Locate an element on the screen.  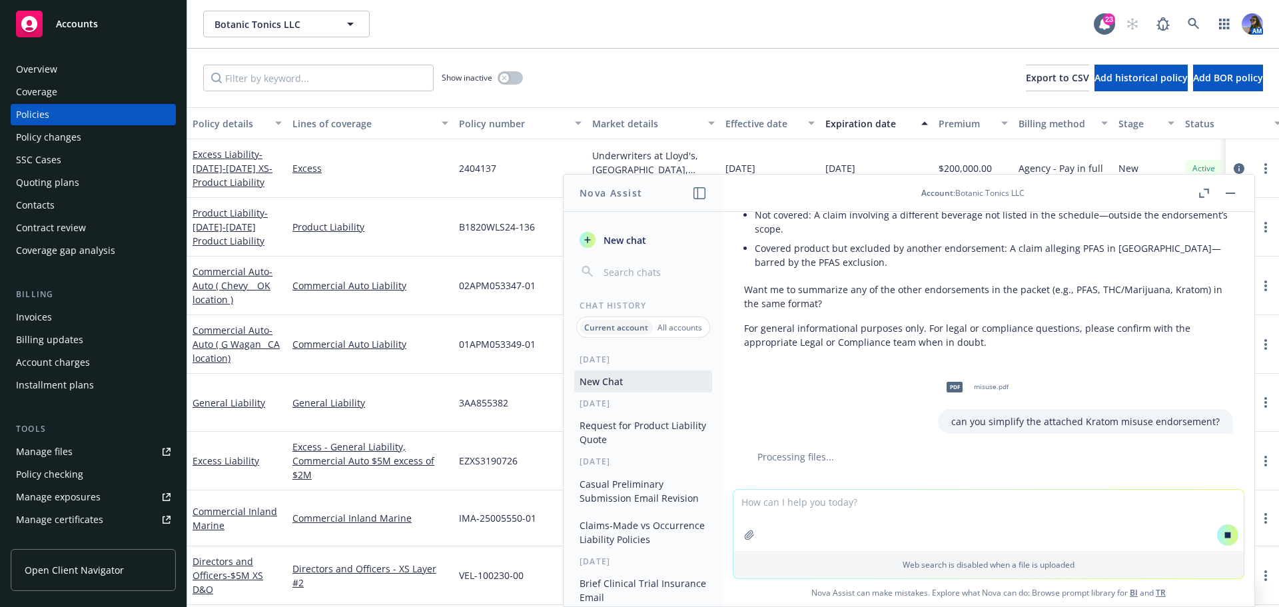
span: Add historical policy is located at coordinates (1141, 77).